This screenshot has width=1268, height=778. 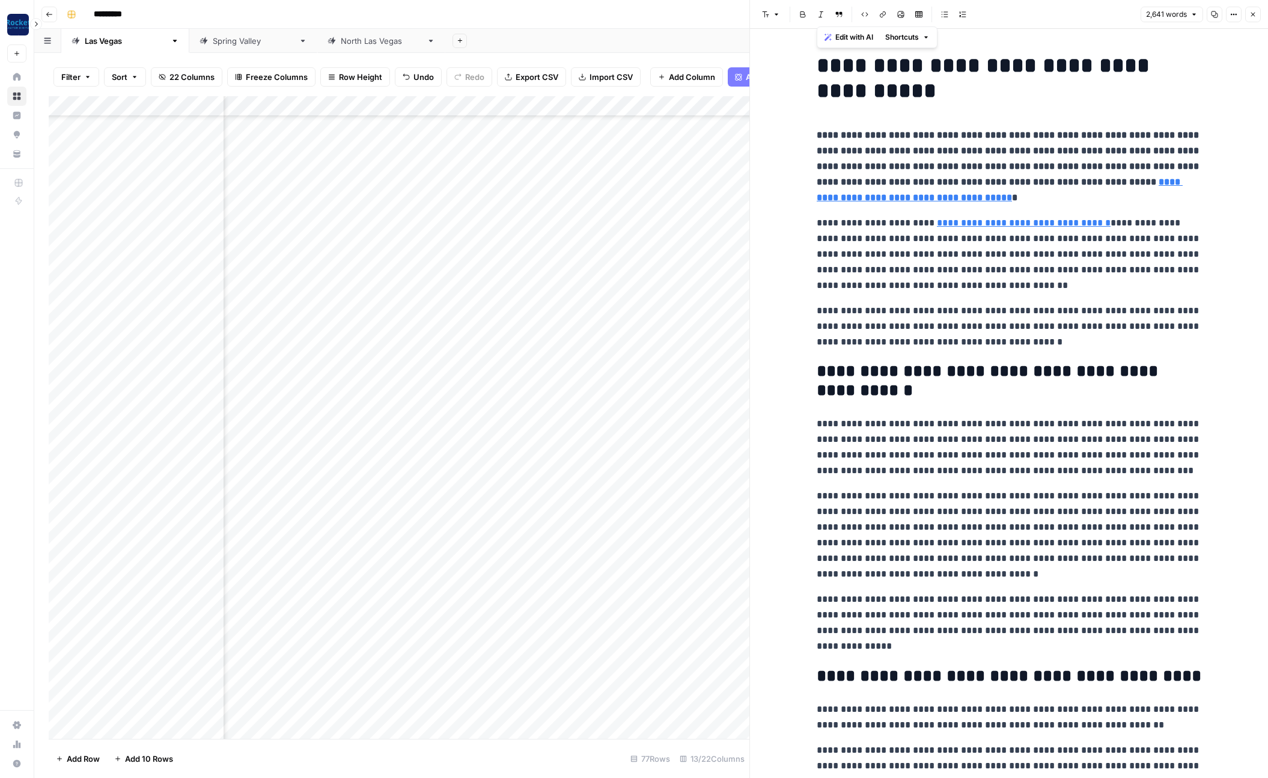 What do you see at coordinates (537, 77) in the screenshot?
I see `span: Export CSV` at bounding box center [537, 77].